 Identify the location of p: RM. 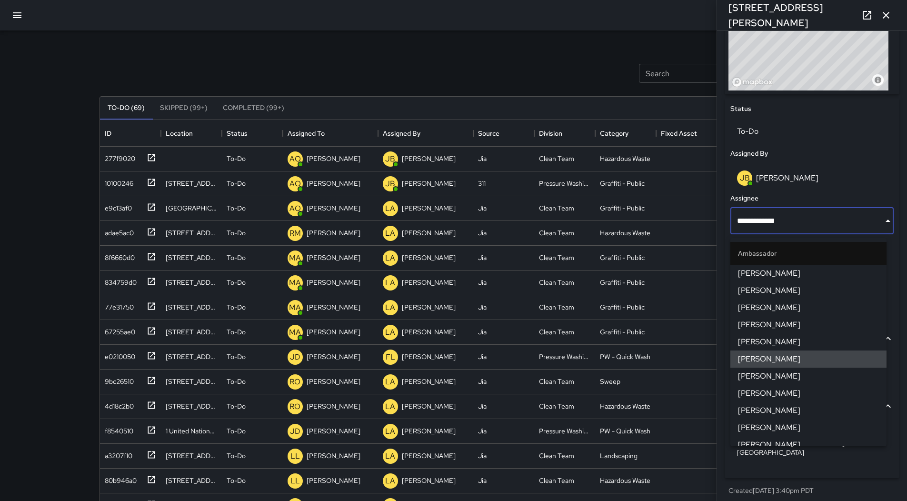
(295, 233).